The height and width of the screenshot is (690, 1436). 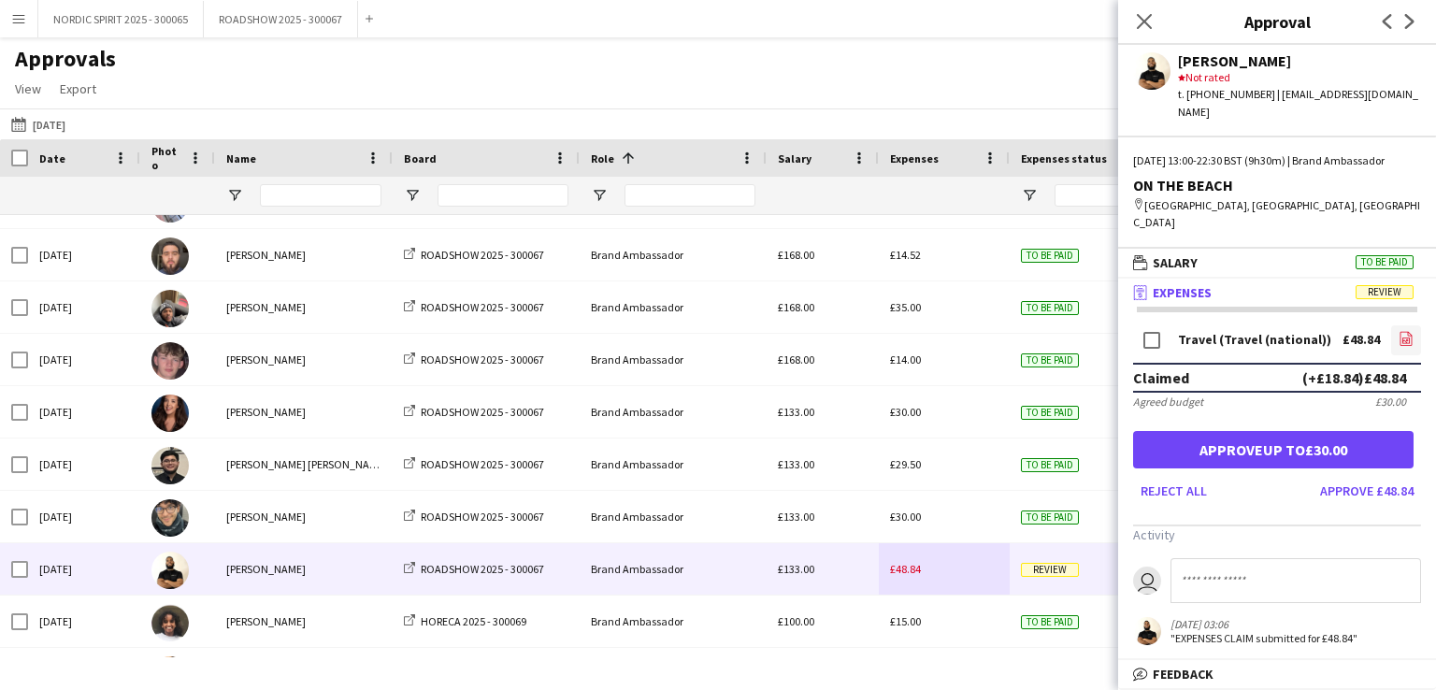 I want to click on mat-expansion-panel-header: Feedback, so click(x=1277, y=674).